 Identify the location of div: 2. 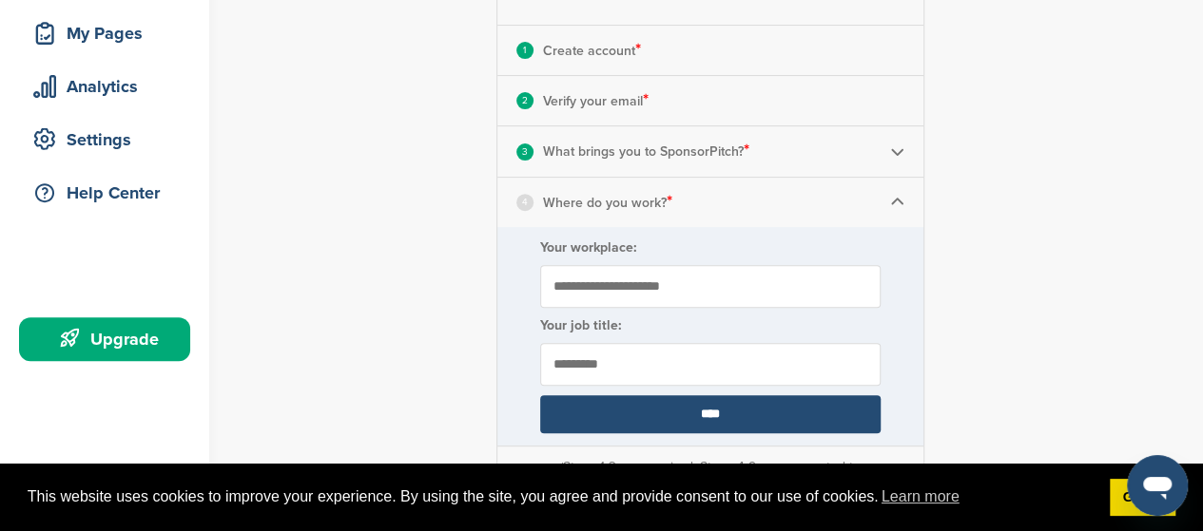
(525, 101).